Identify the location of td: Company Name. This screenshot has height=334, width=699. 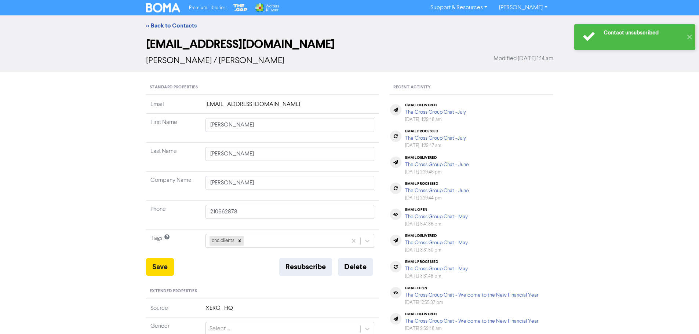
(174, 186).